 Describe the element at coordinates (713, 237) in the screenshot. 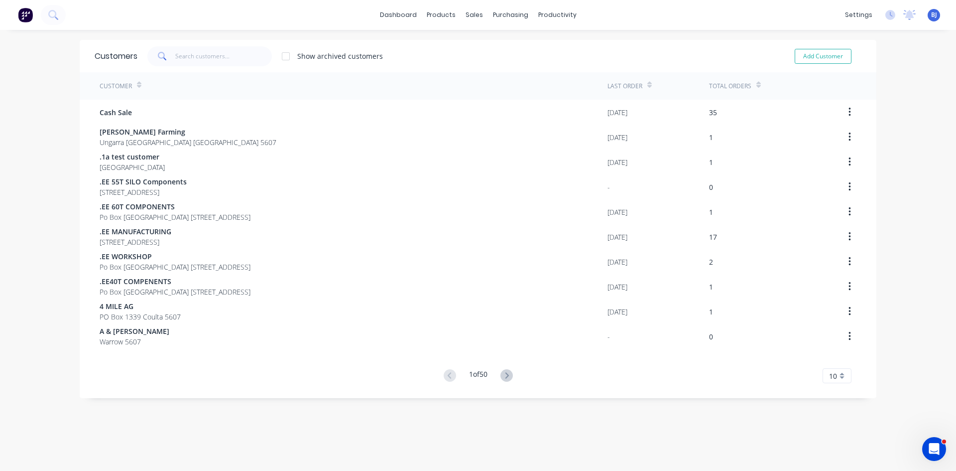

I see `div: 17` at that location.